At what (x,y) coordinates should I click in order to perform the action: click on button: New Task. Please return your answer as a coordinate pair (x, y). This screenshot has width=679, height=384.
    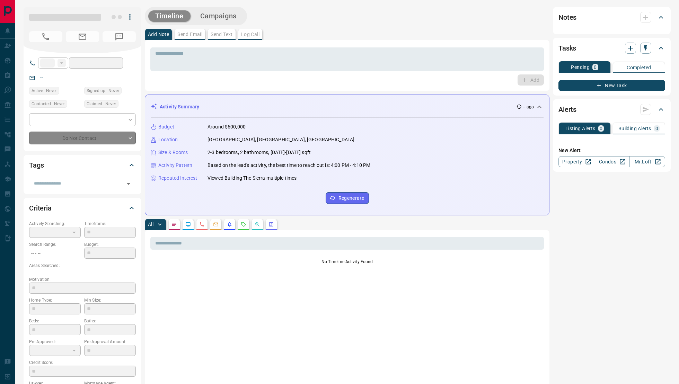
    Looking at the image, I should click on (612, 86).